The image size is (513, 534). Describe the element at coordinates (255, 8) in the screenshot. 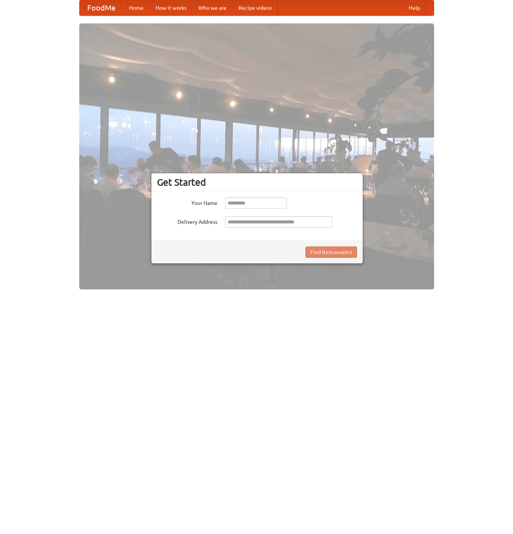

I see `a: Recipe videos` at that location.